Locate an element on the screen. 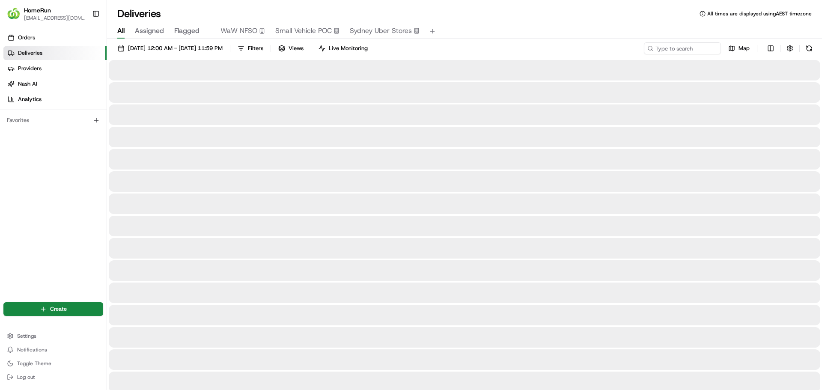  a: Deliveries is located at coordinates (55, 53).